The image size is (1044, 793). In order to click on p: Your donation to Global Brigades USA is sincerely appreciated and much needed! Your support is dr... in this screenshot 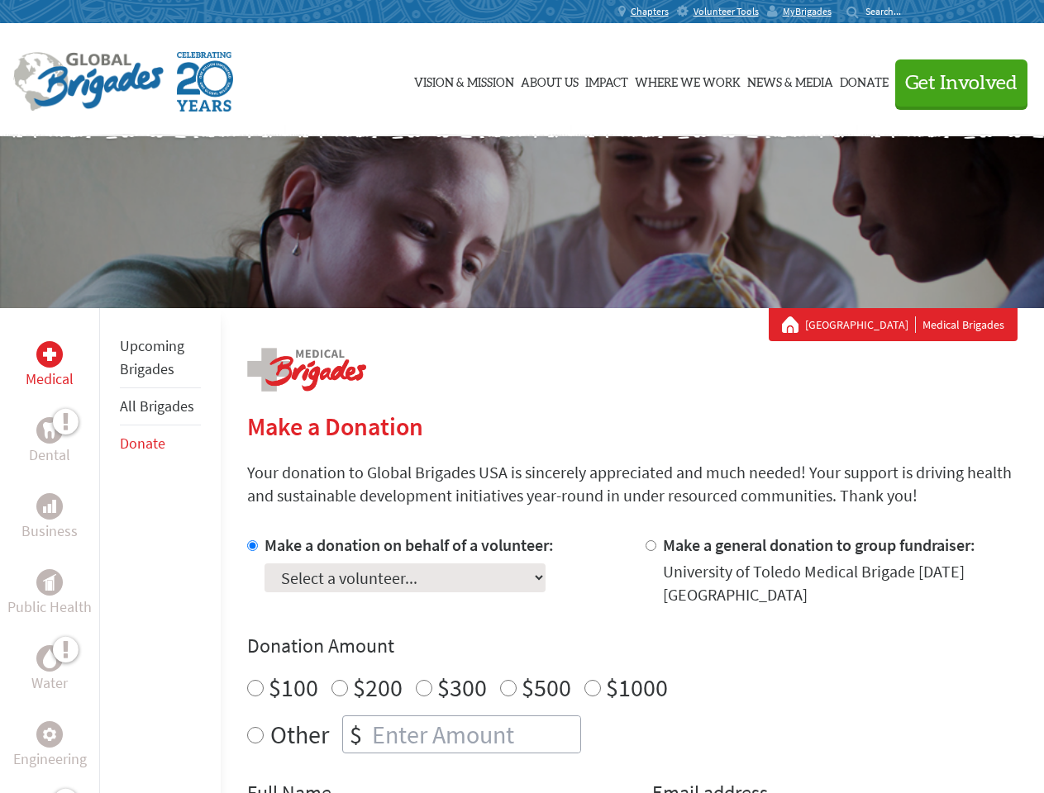, I will do `click(632, 484)`.